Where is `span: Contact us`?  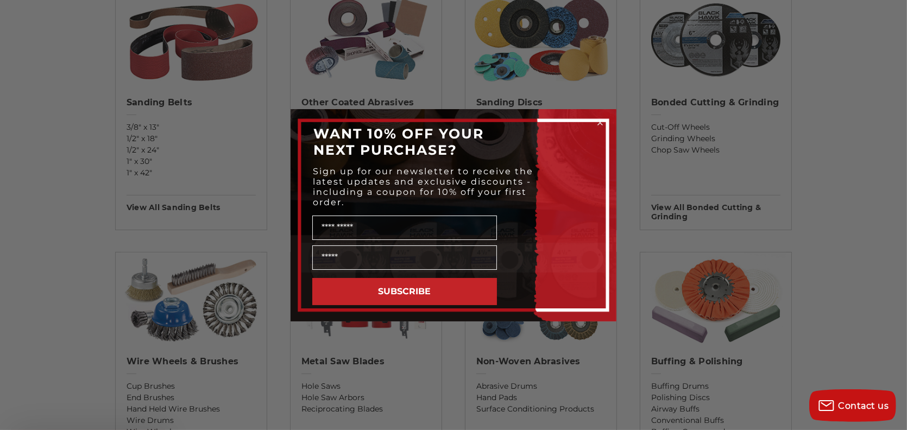
span: Contact us is located at coordinates (864, 406).